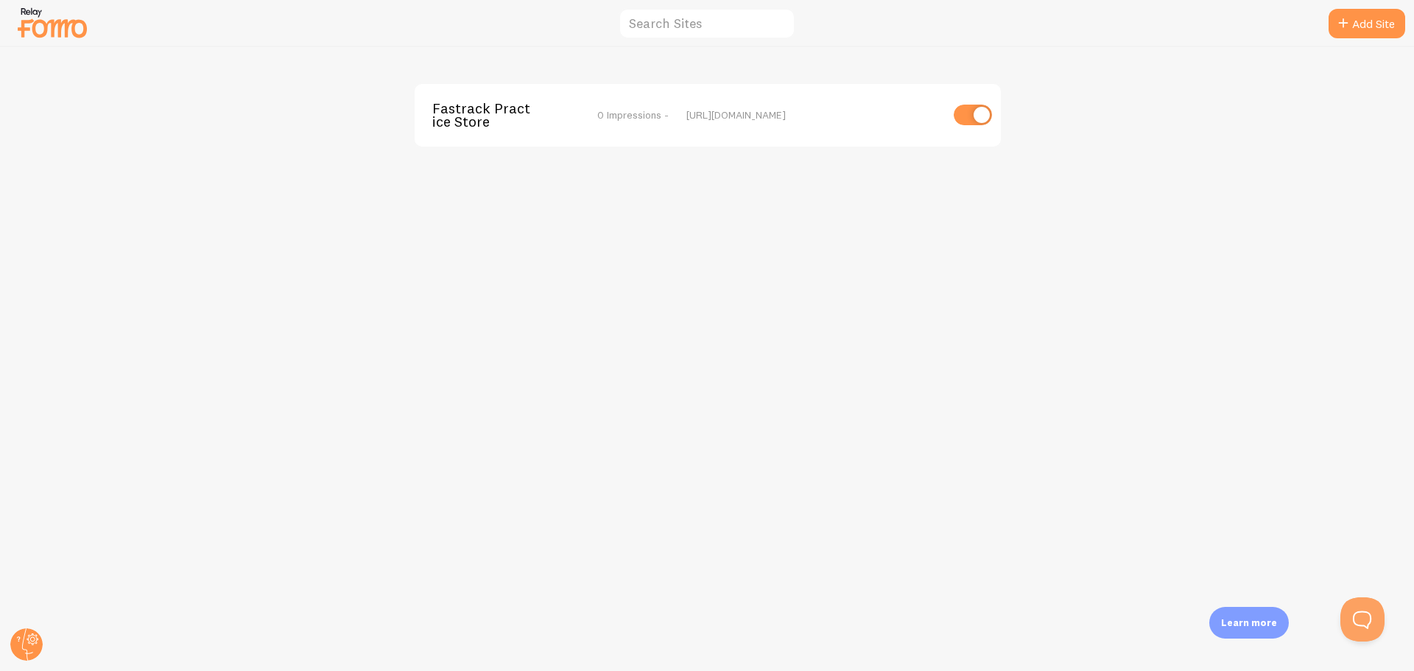 The width and height of the screenshot is (1414, 671). I want to click on span: Fastrack Practice Store, so click(491, 115).